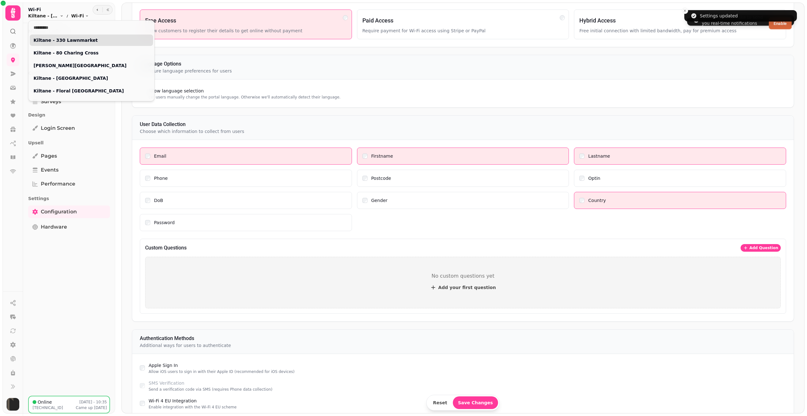 The width and height of the screenshot is (807, 416). What do you see at coordinates (59, 9) in the screenshot?
I see `h2: Wi-Fi` at bounding box center [59, 9].